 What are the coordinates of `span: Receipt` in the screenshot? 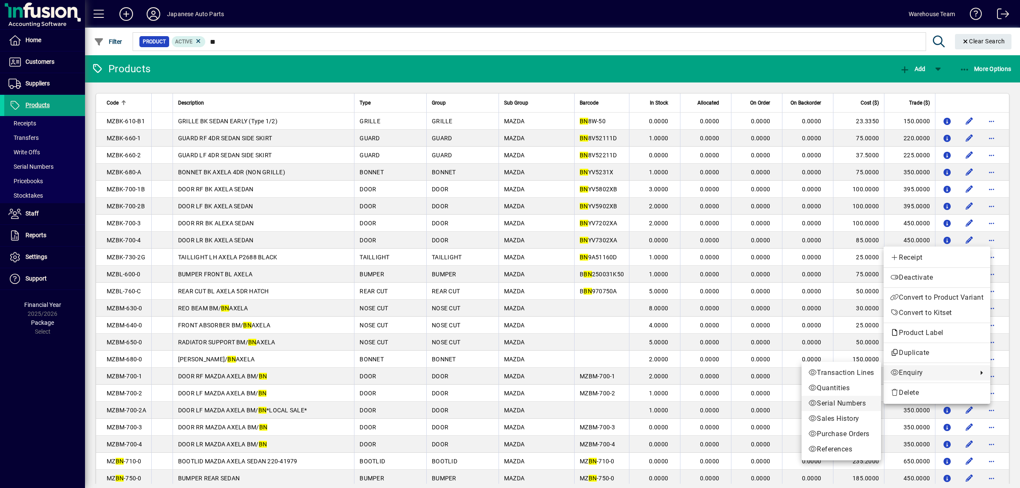 It's located at (937, 258).